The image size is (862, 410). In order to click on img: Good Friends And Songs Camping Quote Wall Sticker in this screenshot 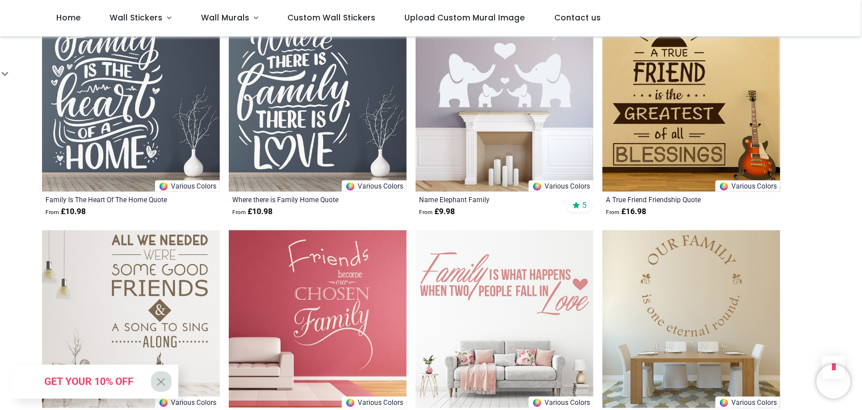, I will do `click(131, 319)`.